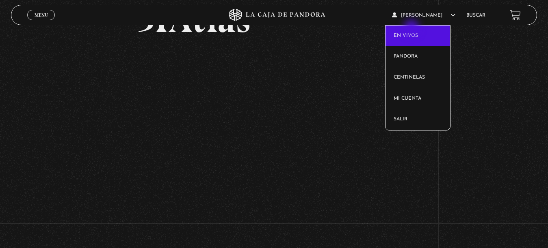  Describe the element at coordinates (41, 22) in the screenshot. I see `span: Cerrar` at that location.